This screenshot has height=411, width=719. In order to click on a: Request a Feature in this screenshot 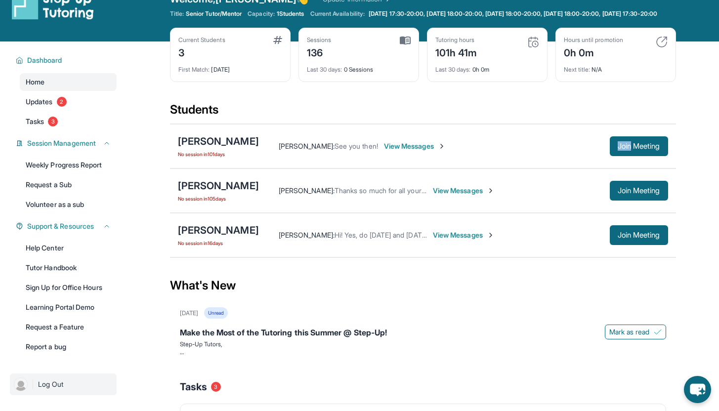, I will do `click(68, 327)`.